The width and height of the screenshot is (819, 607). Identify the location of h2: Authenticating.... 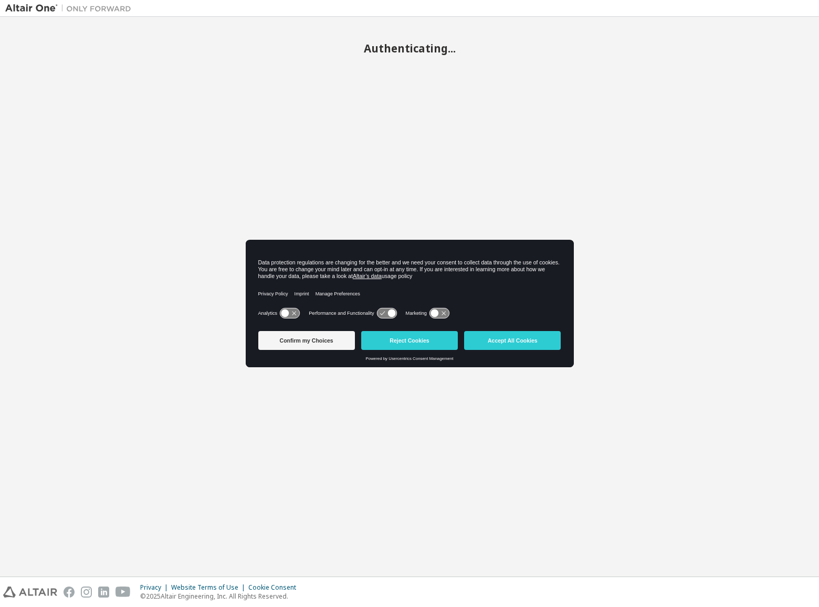
(410, 48).